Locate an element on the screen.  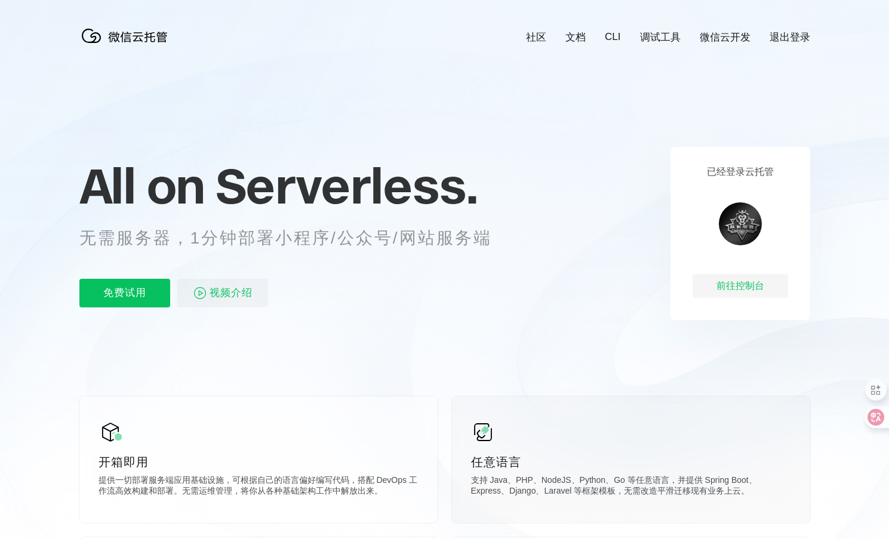
span: 视频介绍 is located at coordinates (231, 293).